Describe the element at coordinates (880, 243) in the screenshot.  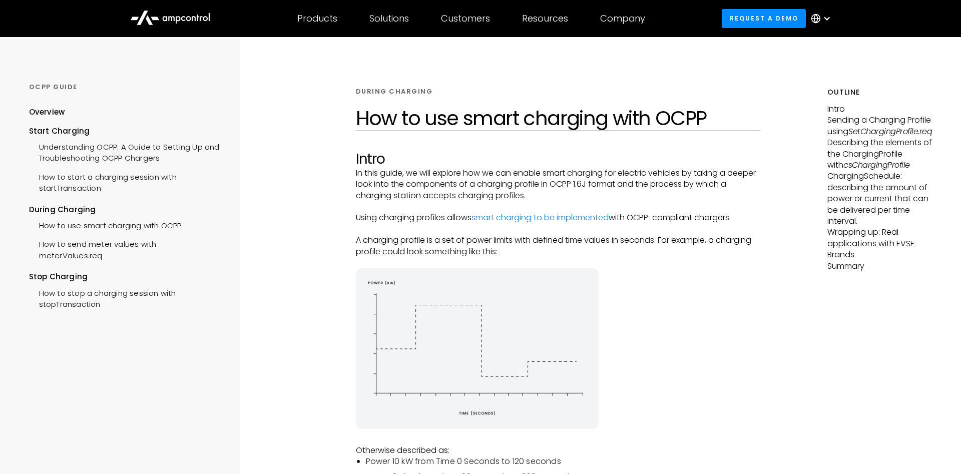
I see `p: Wrapping up: Real applications with EVSE Brands` at that location.